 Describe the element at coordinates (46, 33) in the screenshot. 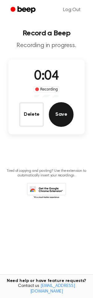

I see `h1: Record a Beep` at that location.